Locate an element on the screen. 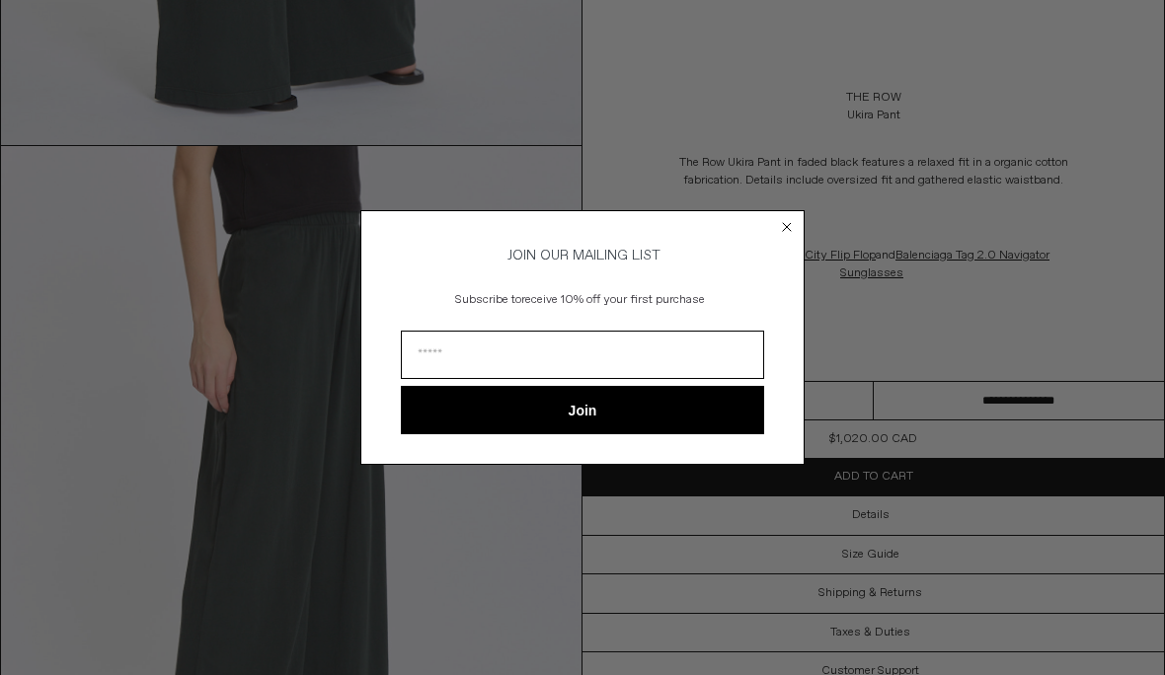 The height and width of the screenshot is (675, 1165). button: Join is located at coordinates (583, 410).